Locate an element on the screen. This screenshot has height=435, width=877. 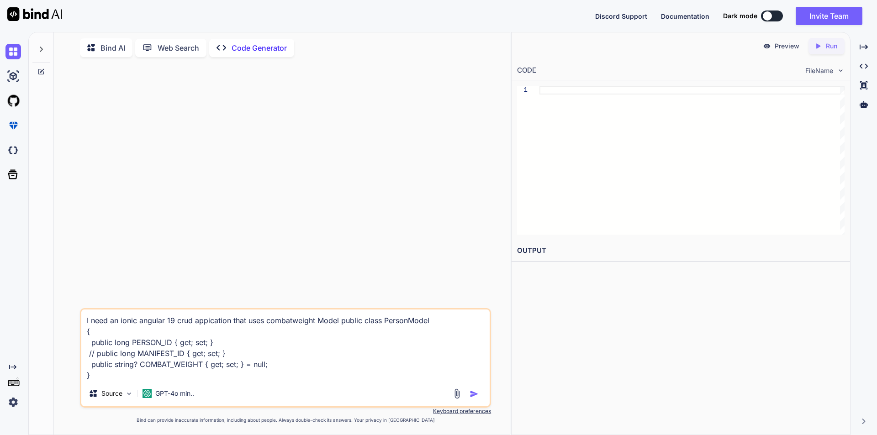
img: attachment is located at coordinates (457, 394).